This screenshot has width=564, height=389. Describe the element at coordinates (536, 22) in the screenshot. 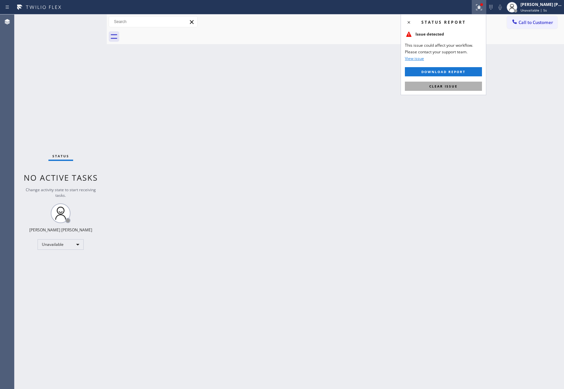

I see `span: Call to Customer` at that location.